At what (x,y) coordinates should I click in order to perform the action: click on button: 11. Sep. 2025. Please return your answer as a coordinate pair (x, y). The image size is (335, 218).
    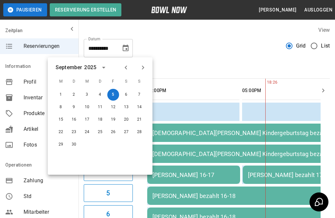
    Looking at the image, I should click on (100, 107).